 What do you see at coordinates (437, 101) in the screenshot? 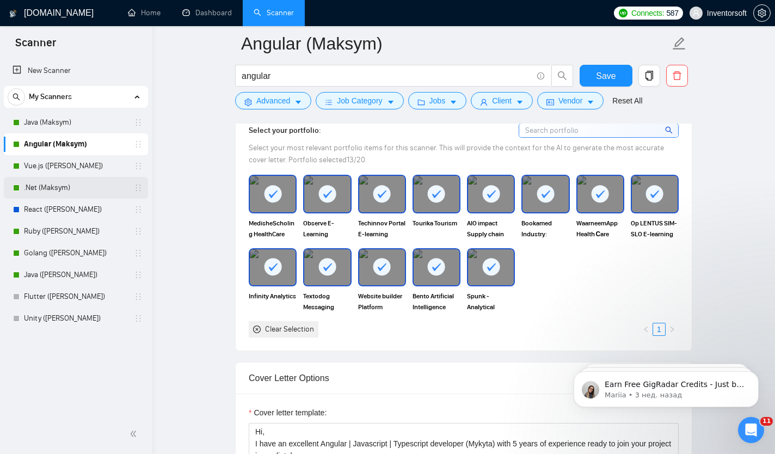
I see `button: folderJobscaret-down` at bounding box center [437, 101].